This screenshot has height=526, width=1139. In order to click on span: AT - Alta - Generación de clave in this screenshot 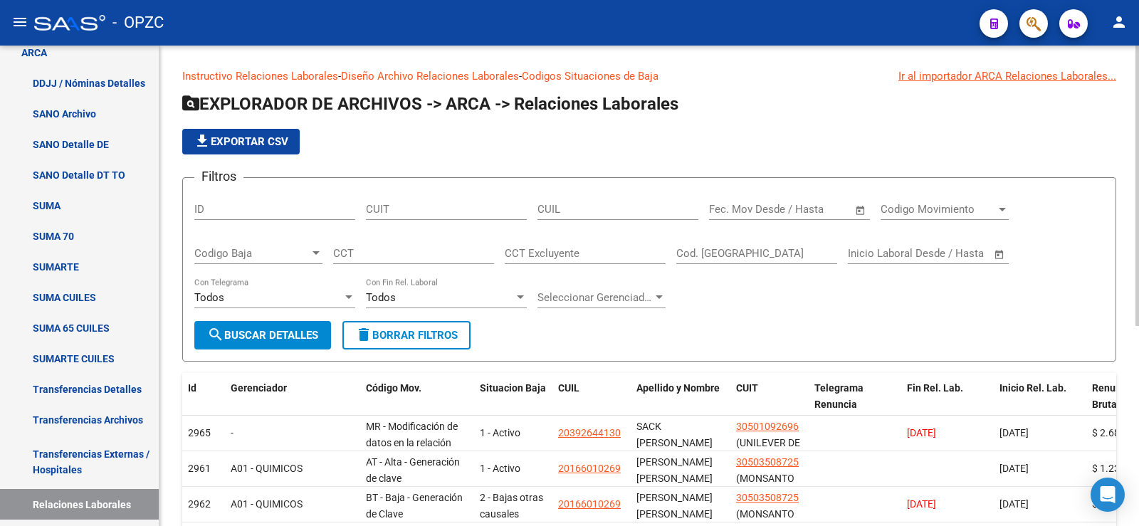, I will do `click(413, 470)`.